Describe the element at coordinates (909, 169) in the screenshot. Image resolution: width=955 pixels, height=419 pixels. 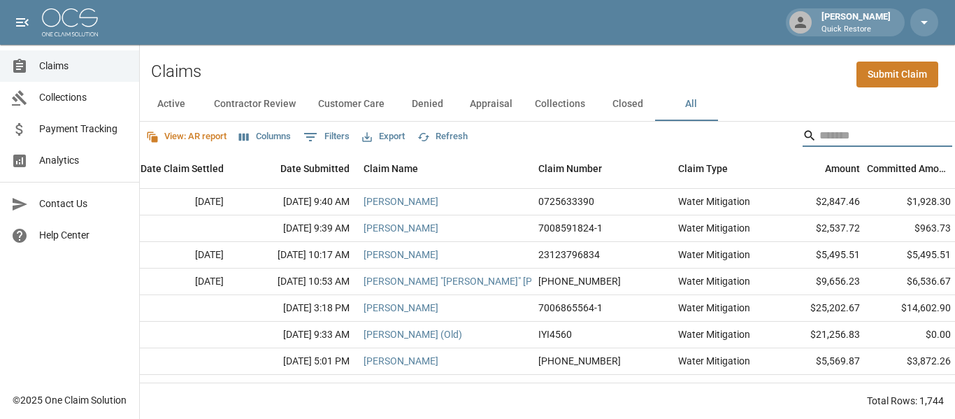
I see `div: Committed Amount` at that location.